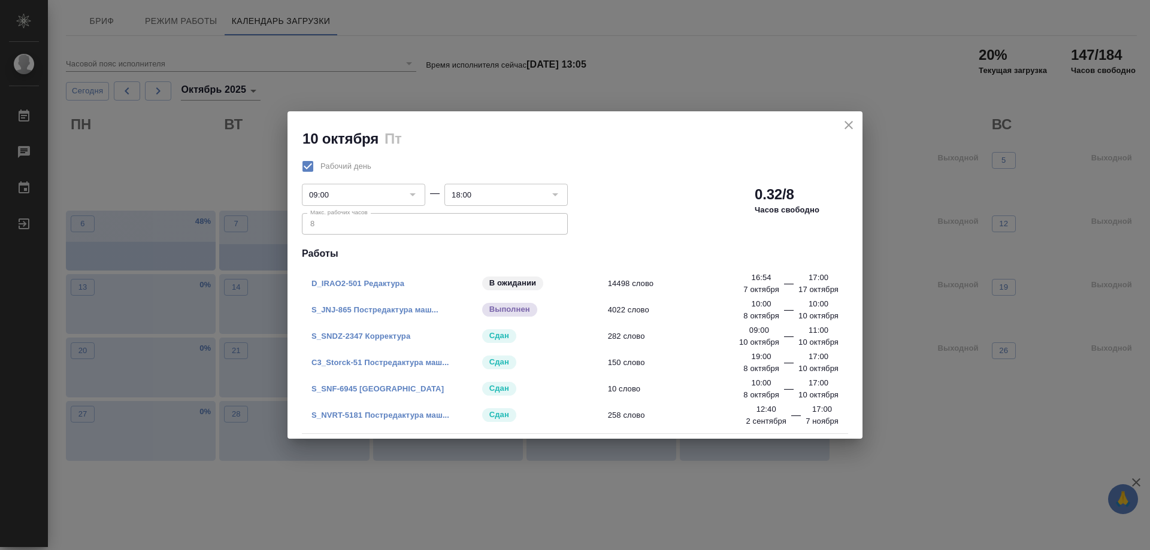 This screenshot has width=1150, height=550. Describe the element at coordinates (761, 278) in the screenshot. I see `p: 16:54` at that location.